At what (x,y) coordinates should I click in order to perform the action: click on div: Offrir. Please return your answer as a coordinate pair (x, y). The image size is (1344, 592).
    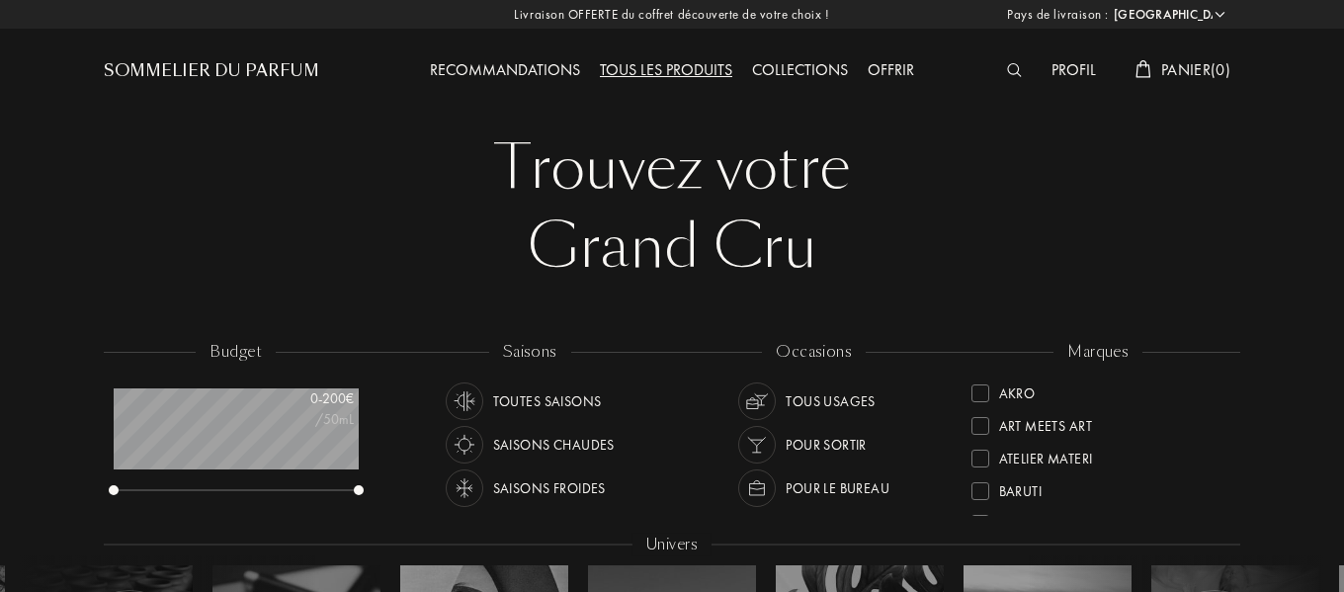
    Looking at the image, I should click on (890, 71).